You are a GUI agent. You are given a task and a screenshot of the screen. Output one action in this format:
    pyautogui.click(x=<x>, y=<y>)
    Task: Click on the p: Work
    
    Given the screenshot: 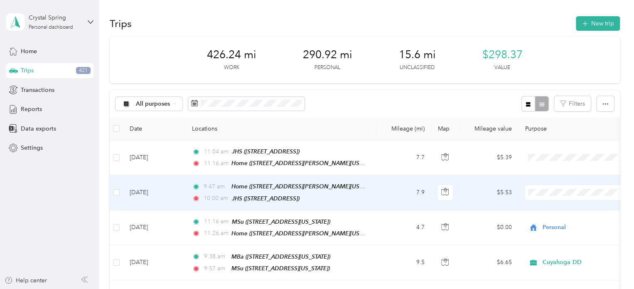 What is the action you would take?
    pyautogui.click(x=231, y=68)
    